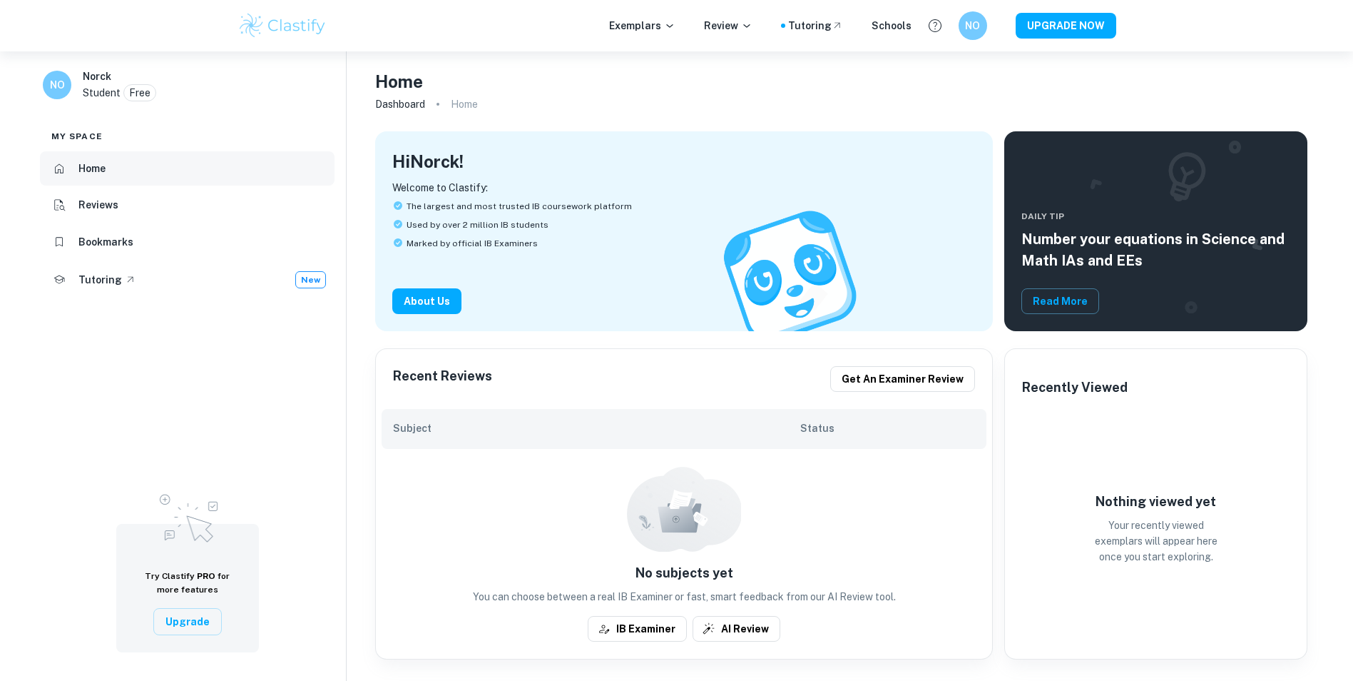 Image resolution: width=1353 pixels, height=681 pixels. Describe the element at coordinates (187, 205) in the screenshot. I see `a: Reviews` at that location.